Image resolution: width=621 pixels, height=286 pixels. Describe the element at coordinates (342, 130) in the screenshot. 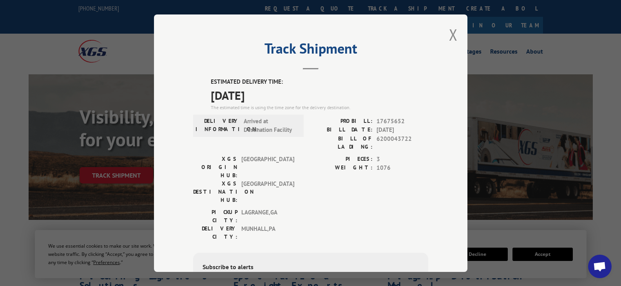

I see `label: BILL DATE:` at that location.